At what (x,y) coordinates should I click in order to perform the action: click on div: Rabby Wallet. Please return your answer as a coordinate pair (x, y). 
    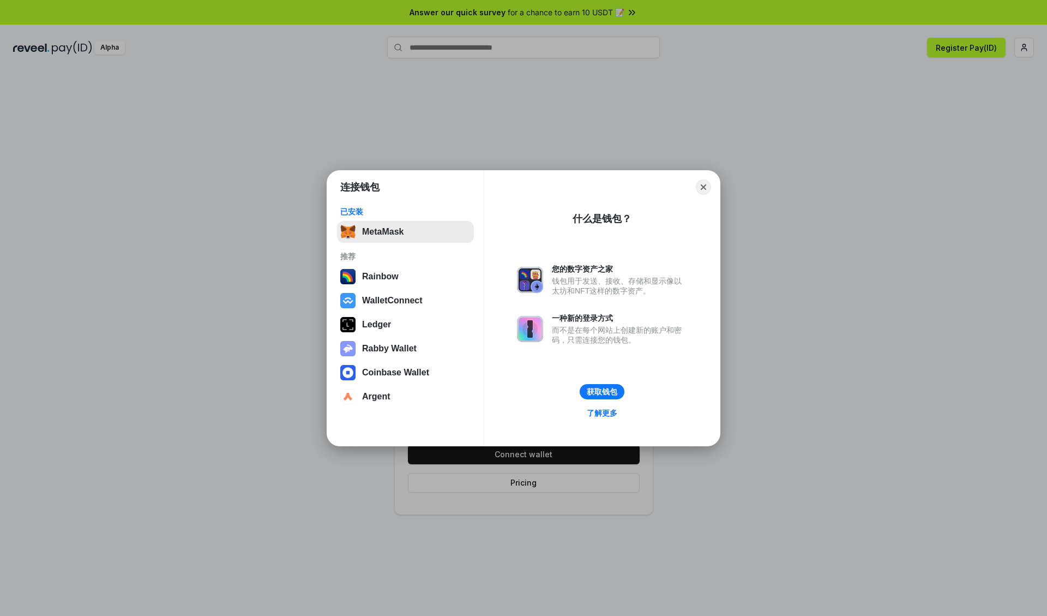
    Looking at the image, I should click on (389, 349).